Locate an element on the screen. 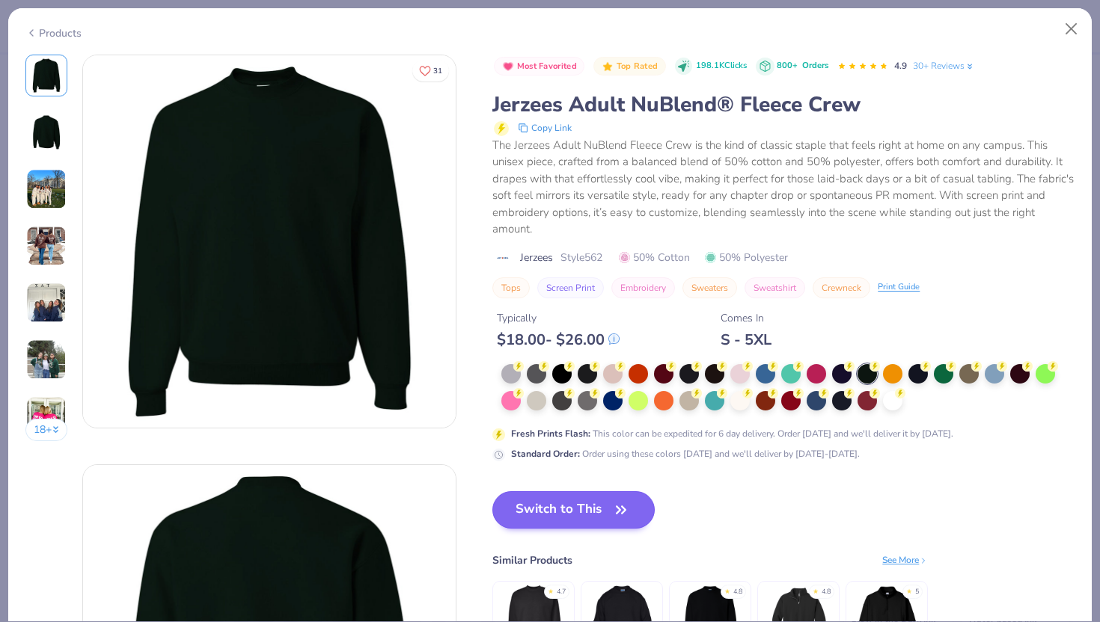  button: Tops is located at coordinates (511, 288).